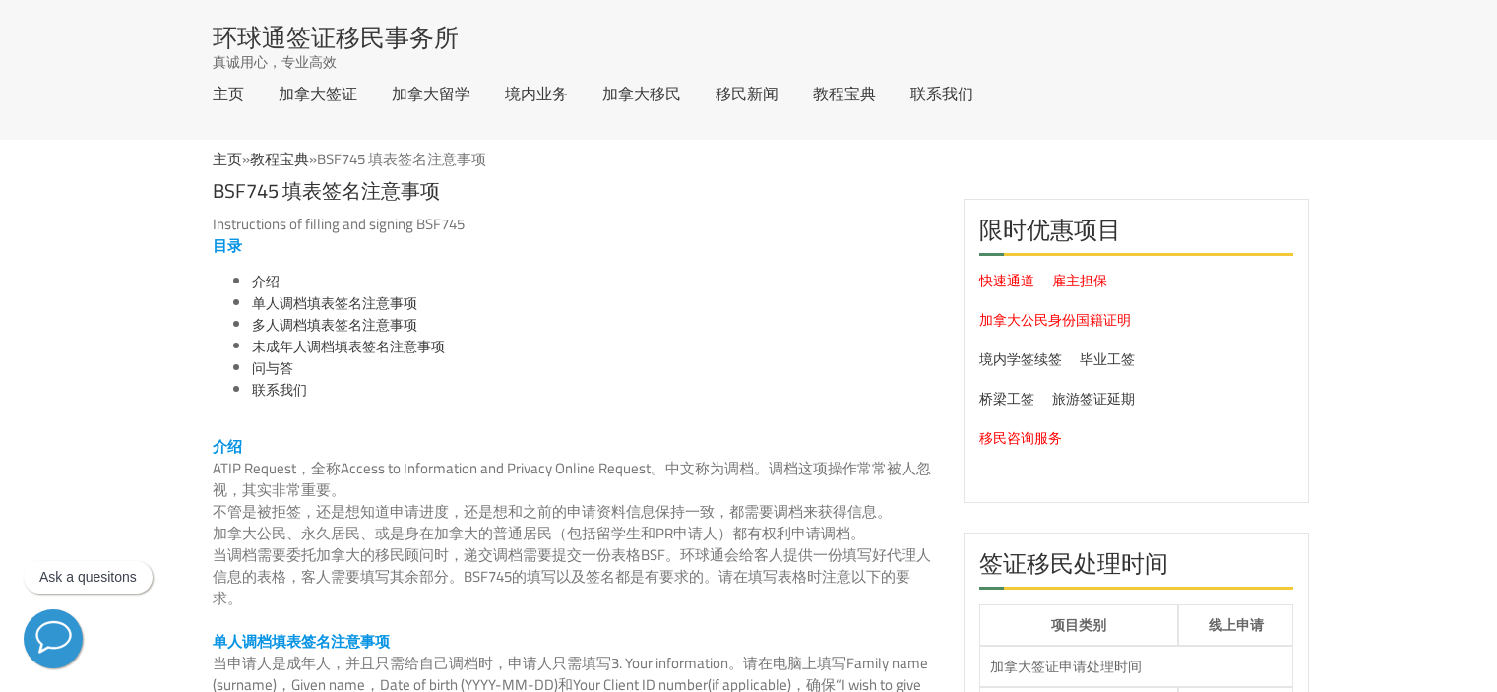  Describe the element at coordinates (1021, 438) in the screenshot. I see `a: 移民咨询服务` at that location.